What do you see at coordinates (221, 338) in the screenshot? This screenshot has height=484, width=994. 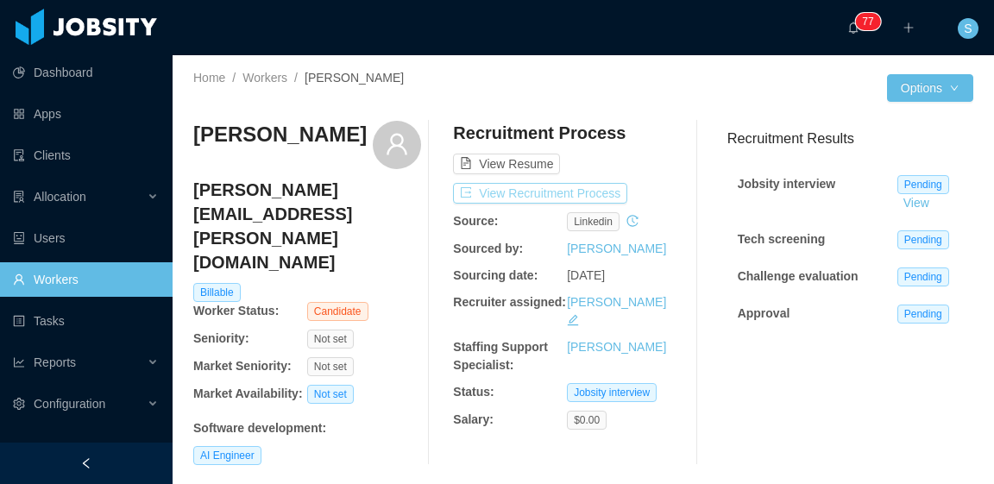 I see `b: Seniority:` at bounding box center [221, 338].